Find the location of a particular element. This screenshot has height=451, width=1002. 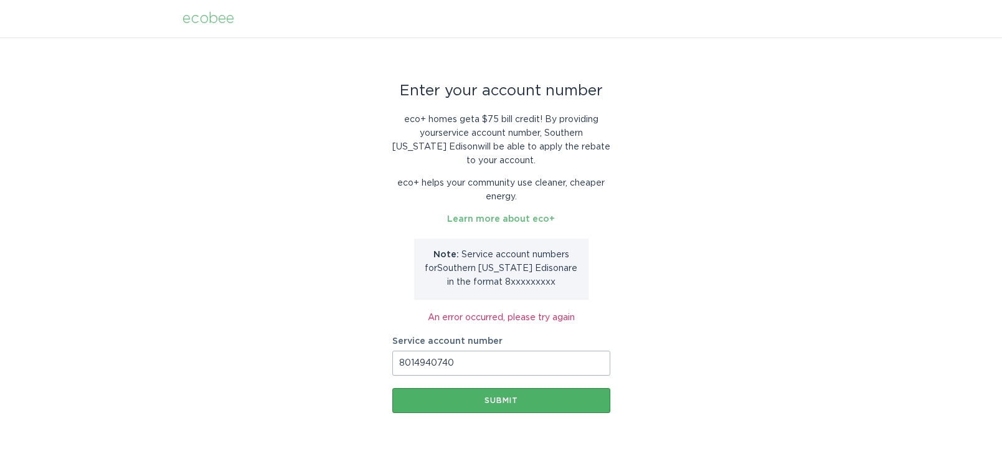

label: Service account number is located at coordinates (501, 341).